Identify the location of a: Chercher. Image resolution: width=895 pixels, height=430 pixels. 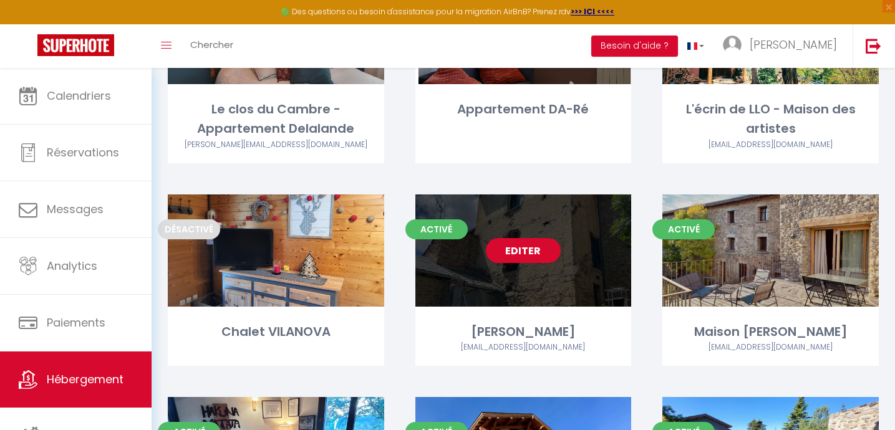
(211, 46).